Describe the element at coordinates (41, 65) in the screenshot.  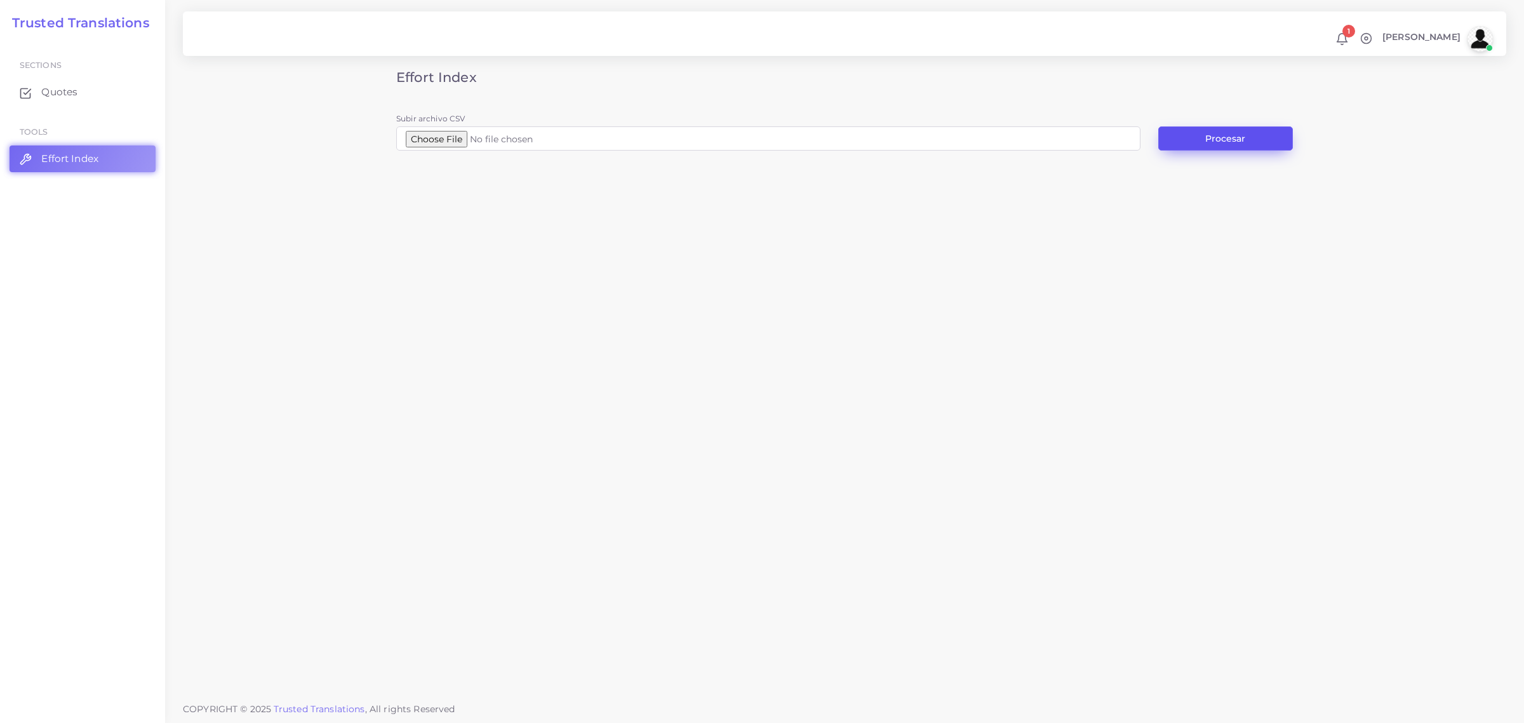
I see `span: Sections` at that location.